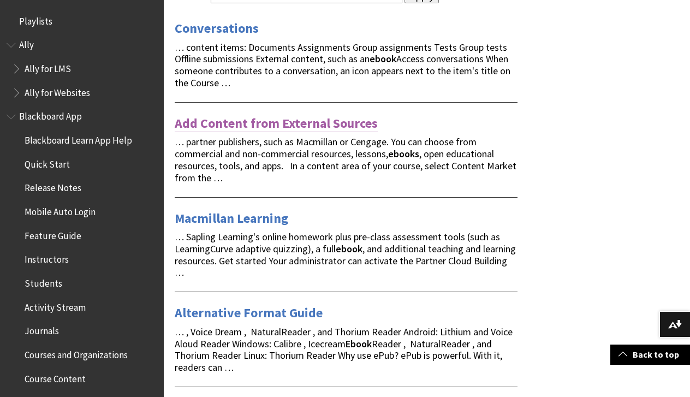  Describe the element at coordinates (248, 313) in the screenshot. I see `a: Alternative Format Guide` at that location.